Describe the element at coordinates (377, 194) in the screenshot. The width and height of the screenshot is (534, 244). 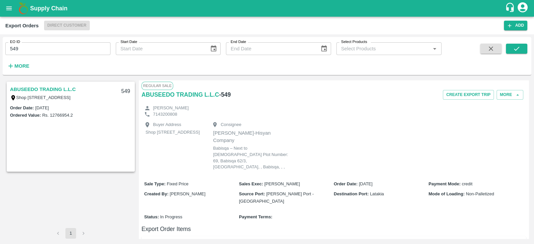
I see `span: Latakia` at that location.